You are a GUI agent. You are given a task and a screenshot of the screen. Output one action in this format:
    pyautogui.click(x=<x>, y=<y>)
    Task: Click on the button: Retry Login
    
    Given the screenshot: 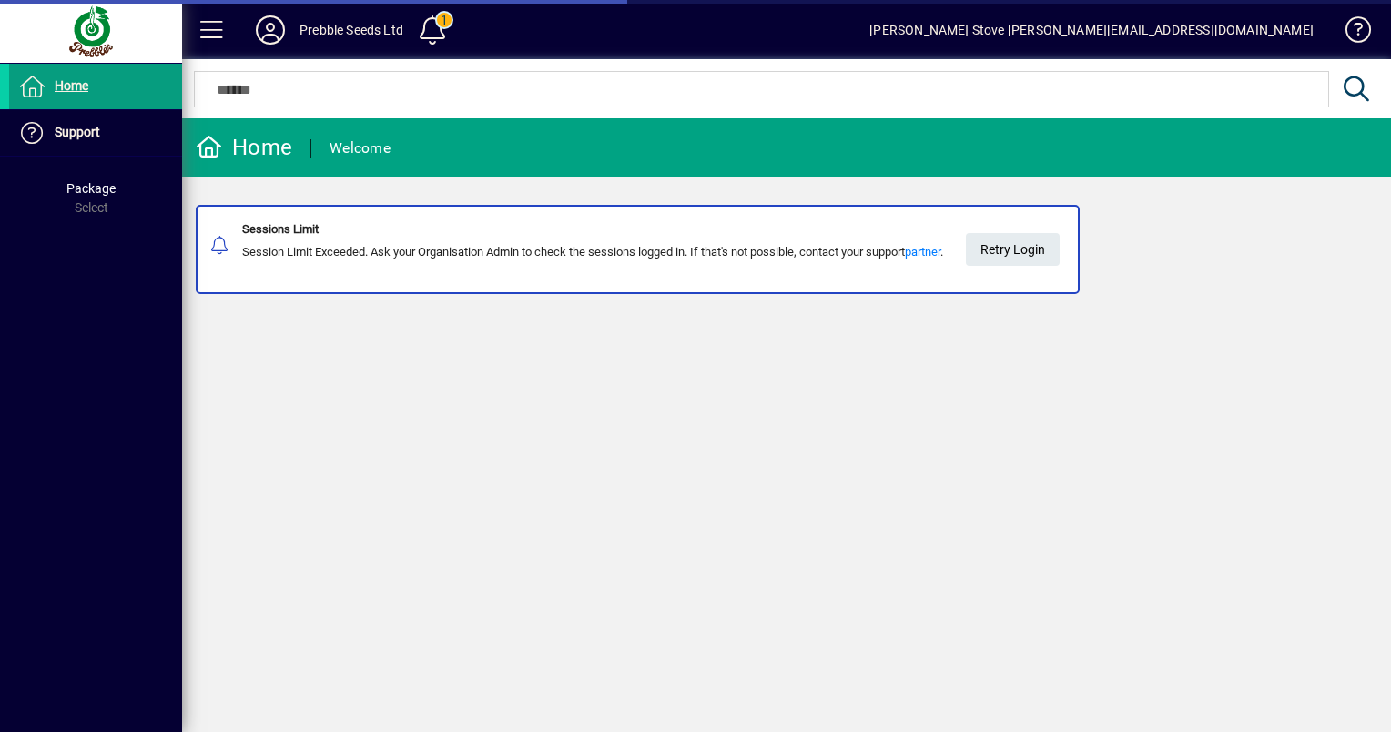 What is the action you would take?
    pyautogui.click(x=1012, y=249)
    